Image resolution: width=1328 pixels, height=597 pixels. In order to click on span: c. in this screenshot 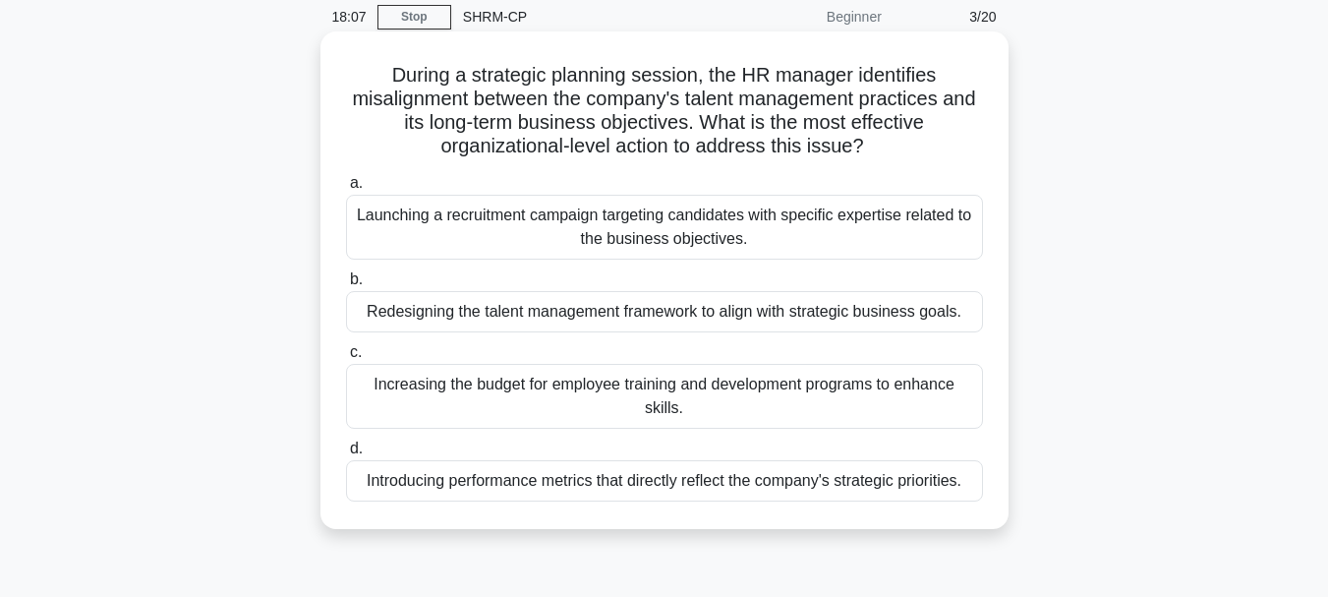, I will do `click(356, 351)`.